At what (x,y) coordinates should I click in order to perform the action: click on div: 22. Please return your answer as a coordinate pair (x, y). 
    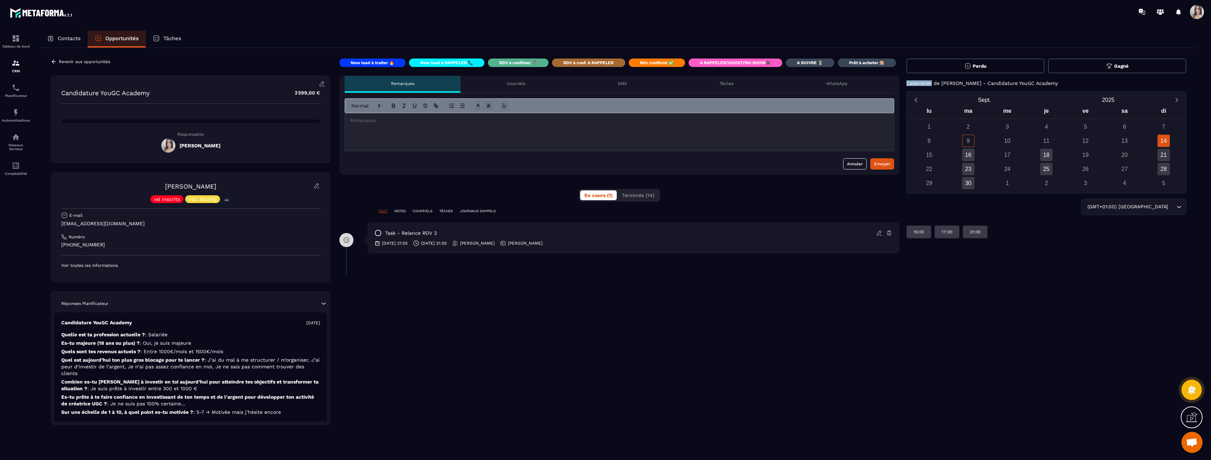
    Looking at the image, I should click on (929, 169).